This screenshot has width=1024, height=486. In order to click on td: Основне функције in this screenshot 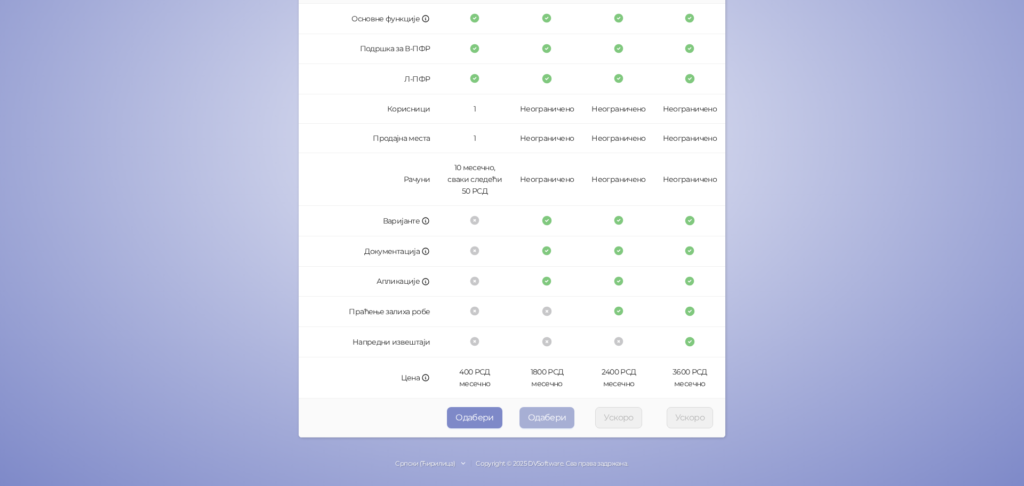, I will do `click(369, 19)`.